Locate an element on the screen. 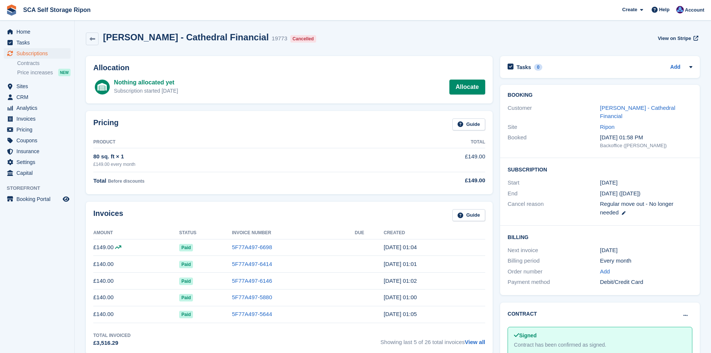 The image size is (711, 353). h2: Subscription is located at coordinates (600, 169).